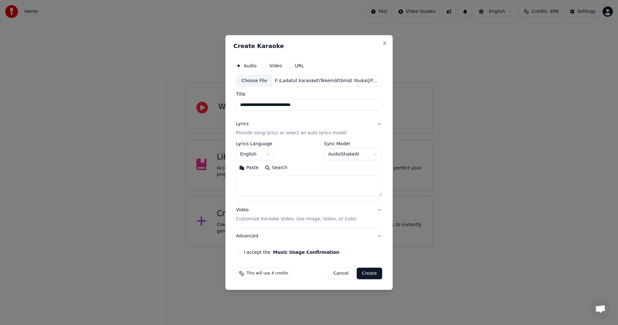 The image size is (618, 325). Describe the element at coordinates (291, 252) in the screenshot. I see `label: I accept the` at that location.